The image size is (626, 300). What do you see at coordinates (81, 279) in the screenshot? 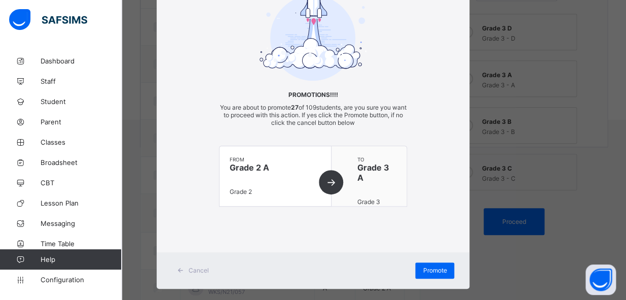
I see `span: Configuration` at bounding box center [81, 279].